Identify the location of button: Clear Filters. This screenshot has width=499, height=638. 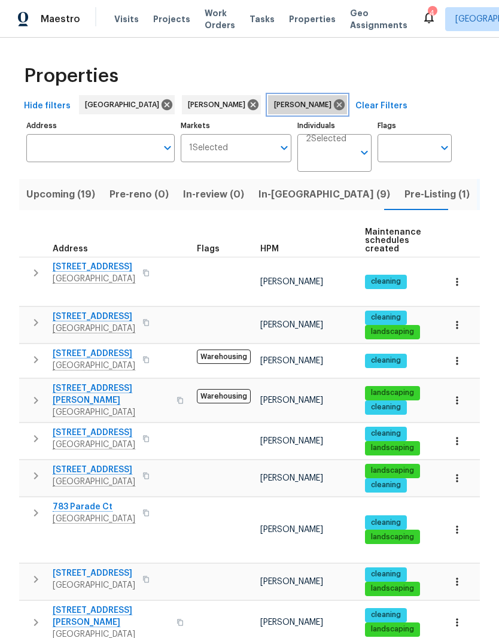
(381, 106).